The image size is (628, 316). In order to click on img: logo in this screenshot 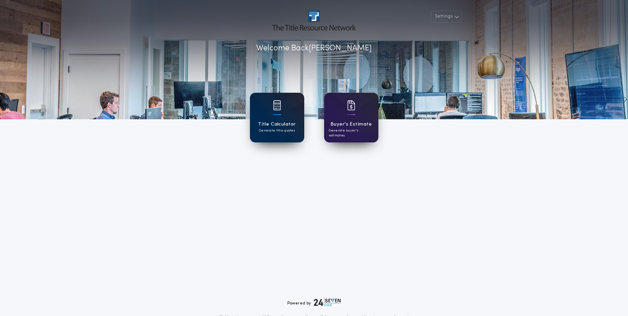, I will do `click(327, 302)`.